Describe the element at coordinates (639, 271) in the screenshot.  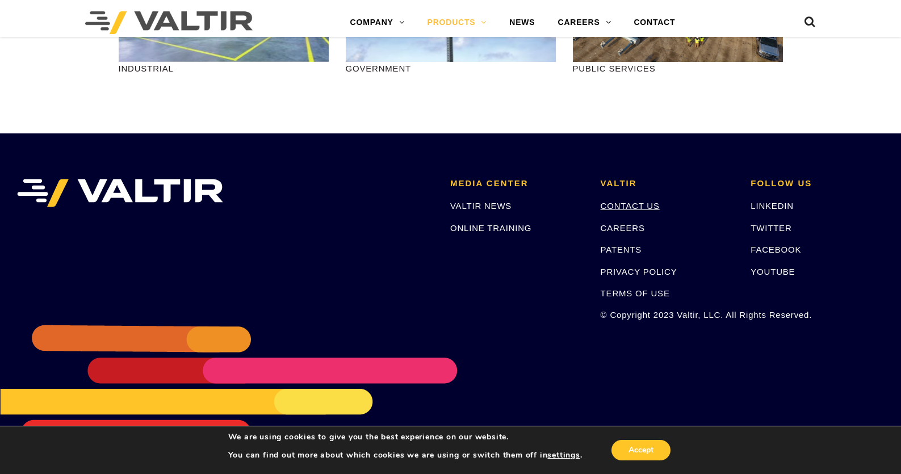
I see `a: PRIVACY POLICY` at that location.